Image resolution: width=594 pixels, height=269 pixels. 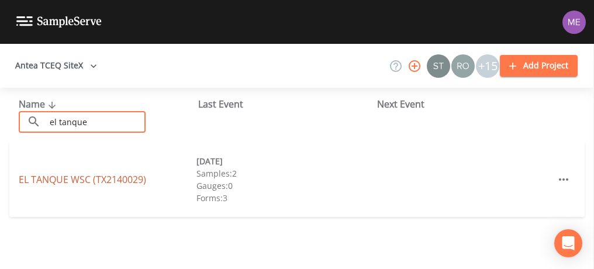 What do you see at coordinates (467, 104) in the screenshot?
I see `div: Next Event` at bounding box center [467, 104].